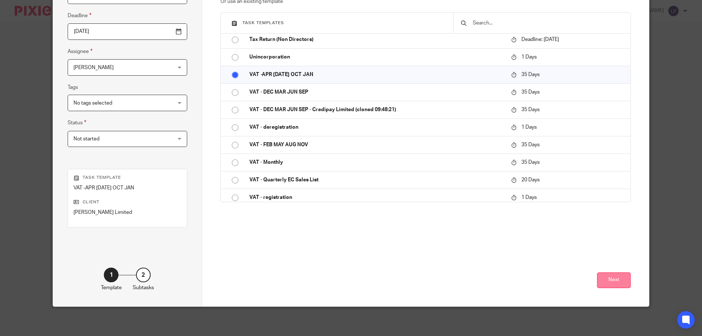 This screenshot has width=702, height=336. Describe the element at coordinates (377, 180) in the screenshot. I see `p: VAT - Quarterly EC Sales List` at that location.